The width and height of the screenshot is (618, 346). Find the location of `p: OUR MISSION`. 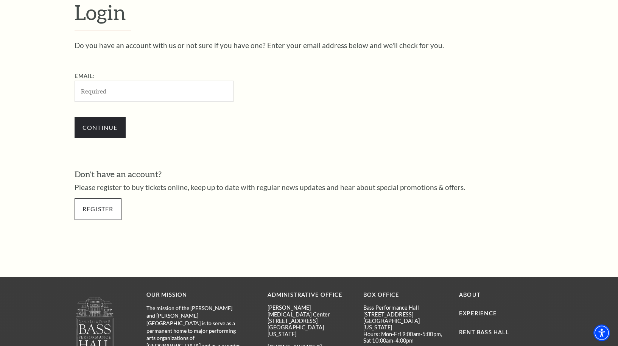

p: OUR MISSION is located at coordinates (194, 295).